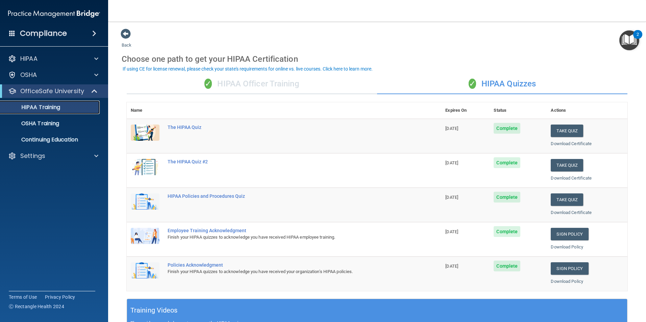  Describe the element at coordinates (288, 127) in the screenshot. I see `div: The HIPAA Quiz` at that location.